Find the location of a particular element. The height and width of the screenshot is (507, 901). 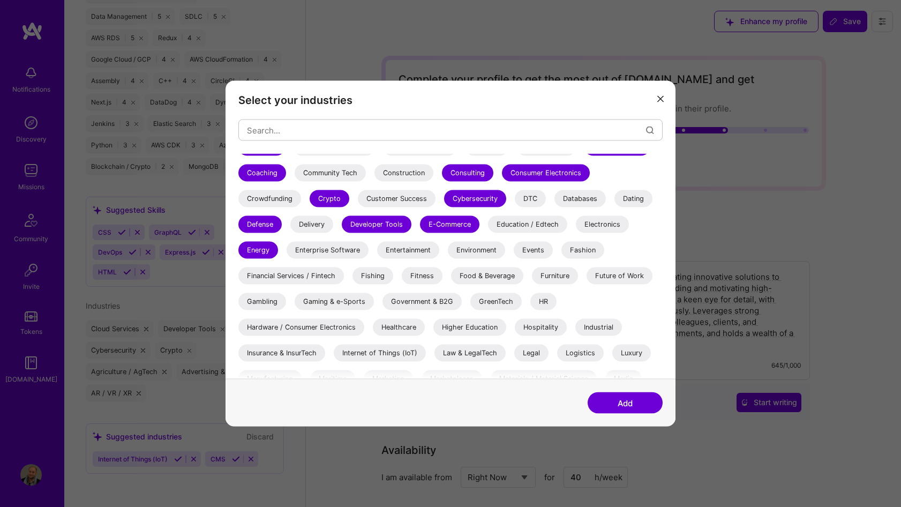

div: Defense is located at coordinates (260, 224).